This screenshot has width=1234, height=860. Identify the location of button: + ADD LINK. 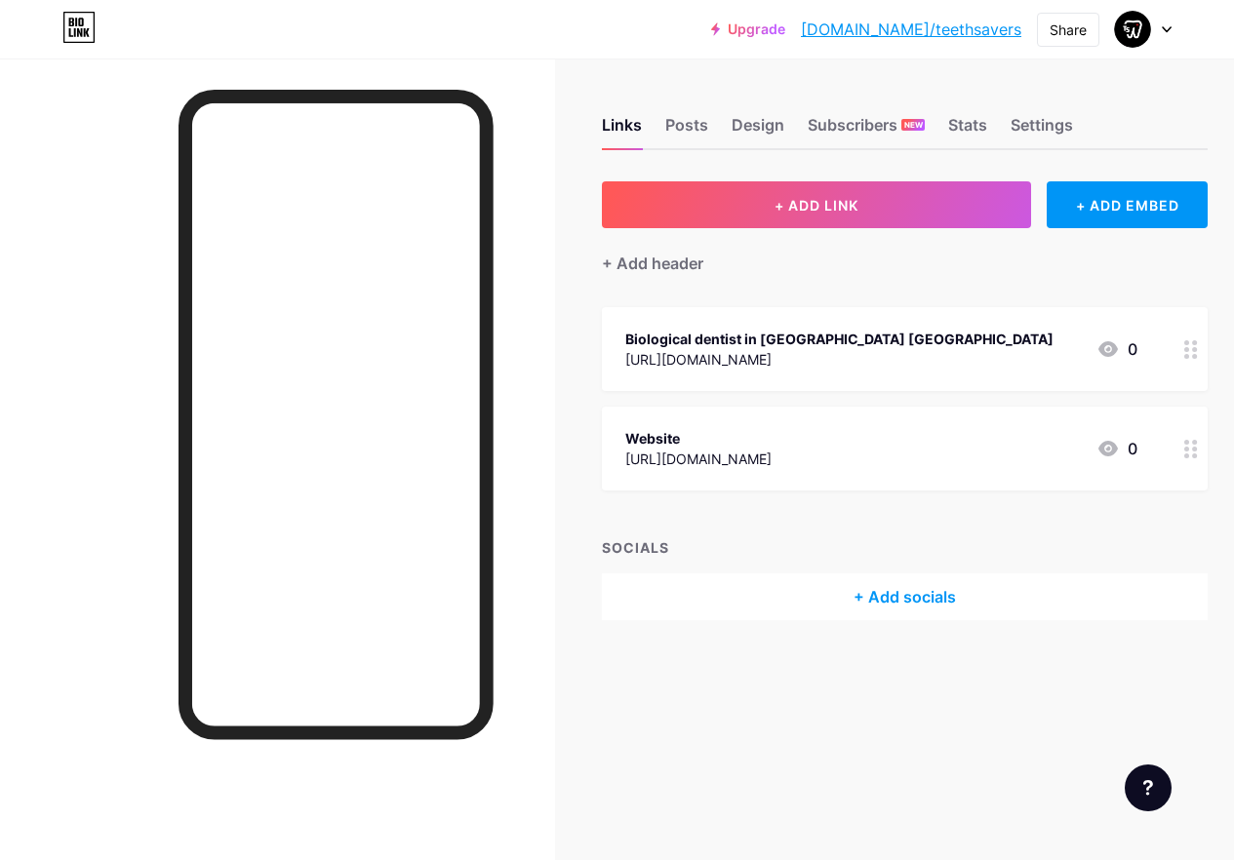
(816, 205).